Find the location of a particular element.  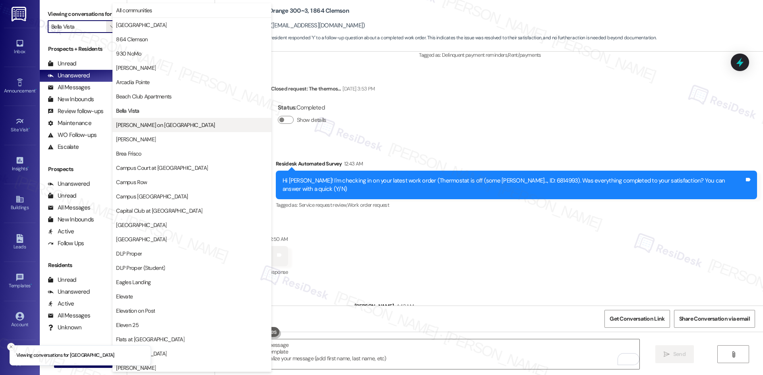

div: Closed request: The thermos... is located at coordinates (323, 90).